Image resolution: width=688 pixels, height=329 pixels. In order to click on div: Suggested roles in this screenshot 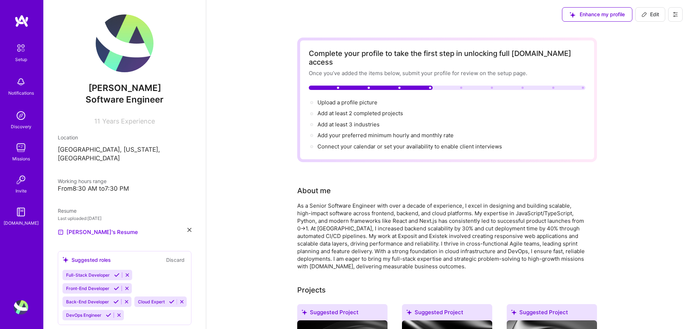, I will do `click(87, 260)`.